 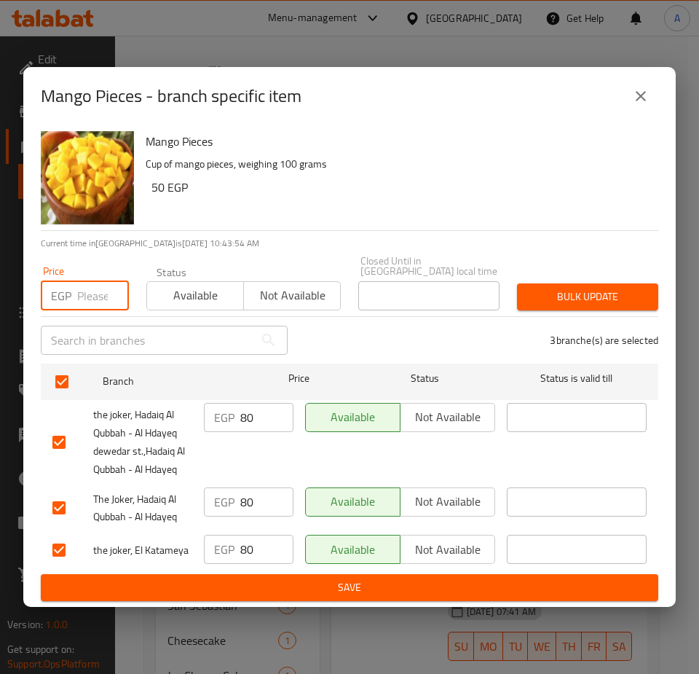 I want to click on span: The Joker, Hadaiq Al Qubbah - Al Hdayeq, so click(x=143, y=508).